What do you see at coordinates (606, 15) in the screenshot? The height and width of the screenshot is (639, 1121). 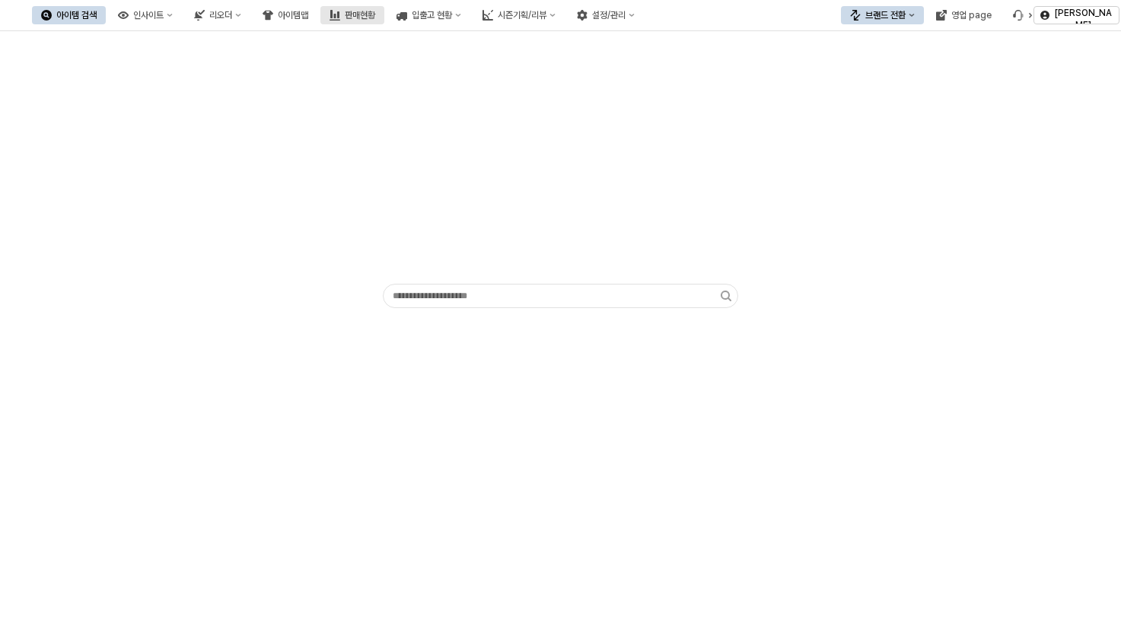 I see `button: 설정/관리` at bounding box center [606, 15].